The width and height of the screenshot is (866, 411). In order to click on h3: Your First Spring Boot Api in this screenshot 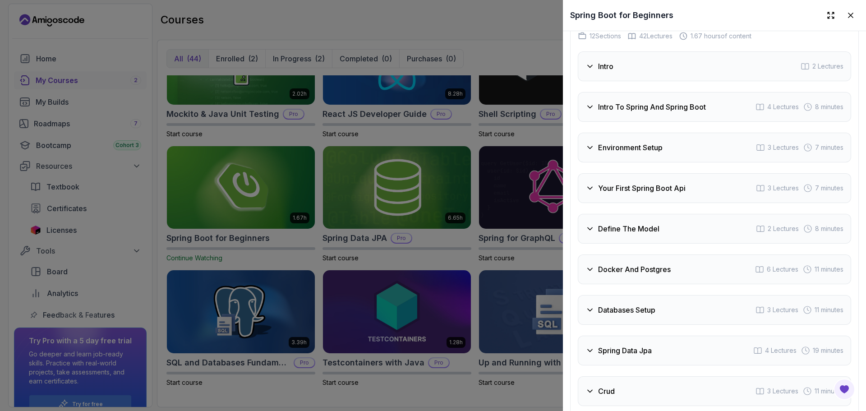, I will do `click(642, 188)`.